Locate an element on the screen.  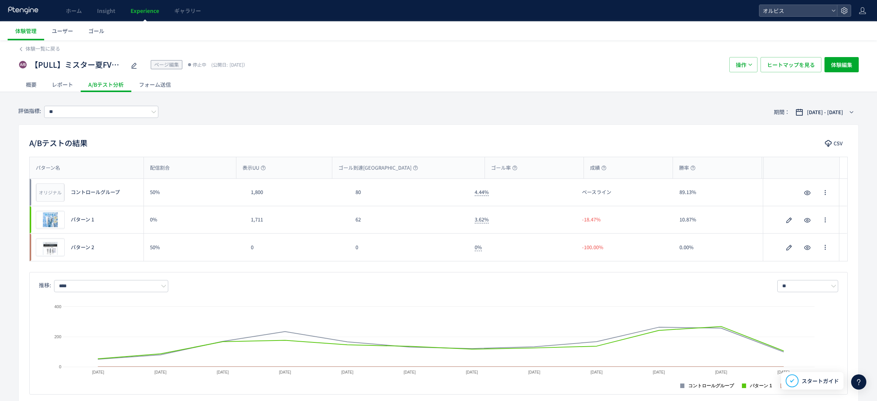
h2: A/Bテストの結果 is located at coordinates (58, 143).